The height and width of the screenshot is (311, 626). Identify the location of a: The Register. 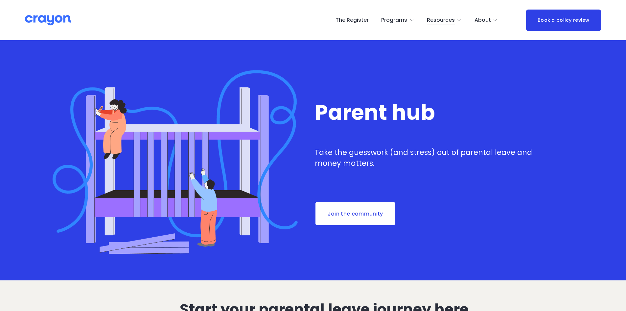
(352, 20).